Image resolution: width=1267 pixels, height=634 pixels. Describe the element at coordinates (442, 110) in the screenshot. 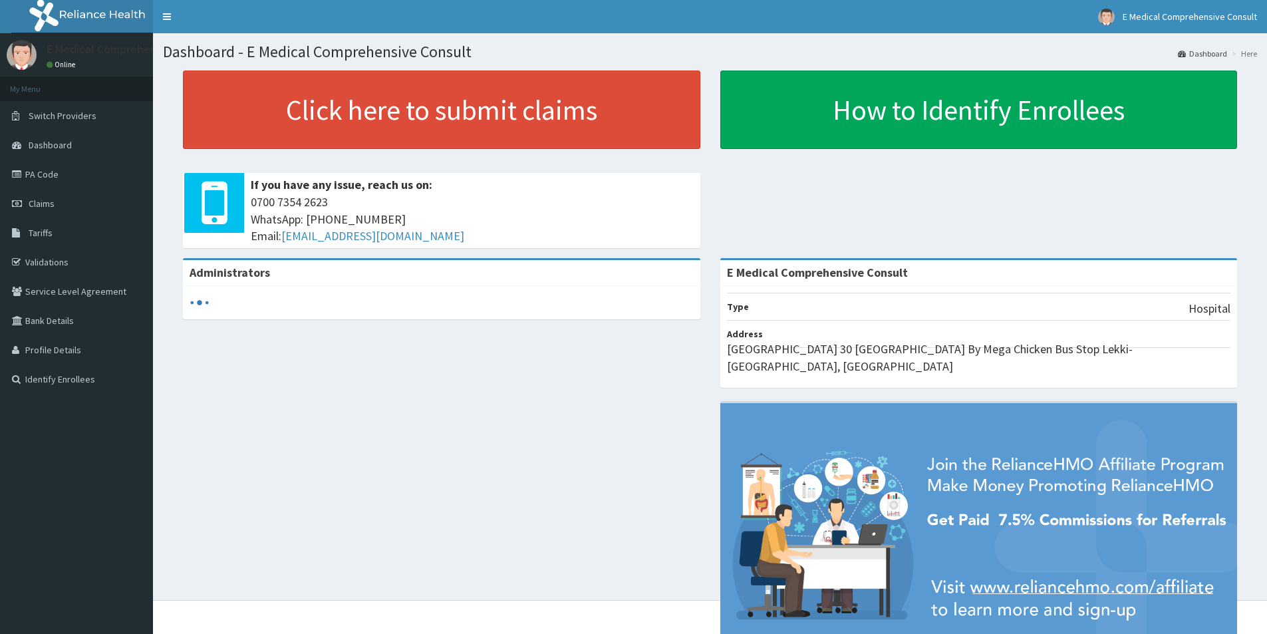

I see `a: Click here to submit claims` at that location.